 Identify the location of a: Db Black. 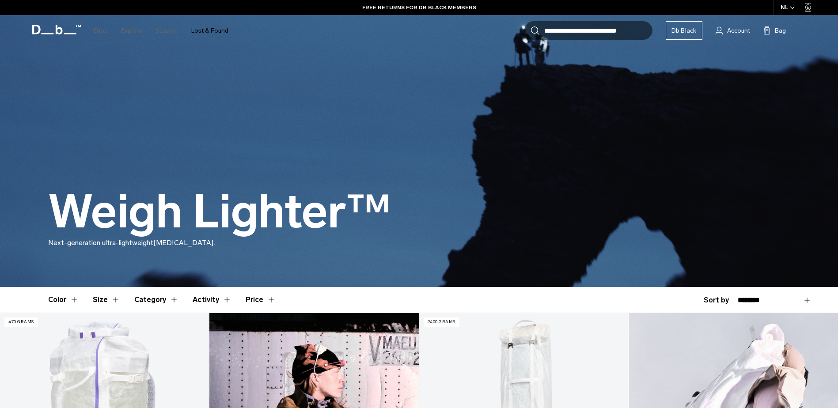
(684, 30).